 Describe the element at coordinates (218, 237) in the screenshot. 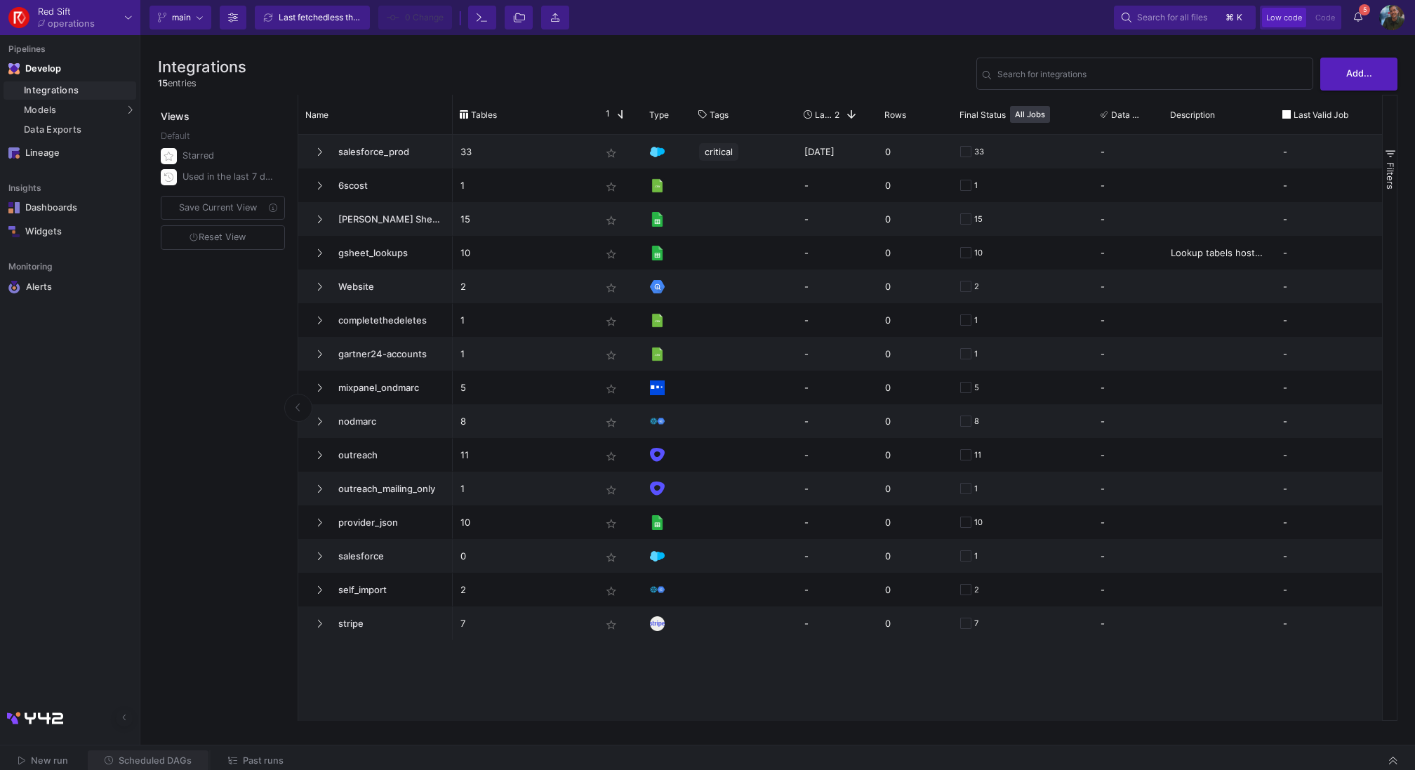

I see `span: Reset View` at that location.